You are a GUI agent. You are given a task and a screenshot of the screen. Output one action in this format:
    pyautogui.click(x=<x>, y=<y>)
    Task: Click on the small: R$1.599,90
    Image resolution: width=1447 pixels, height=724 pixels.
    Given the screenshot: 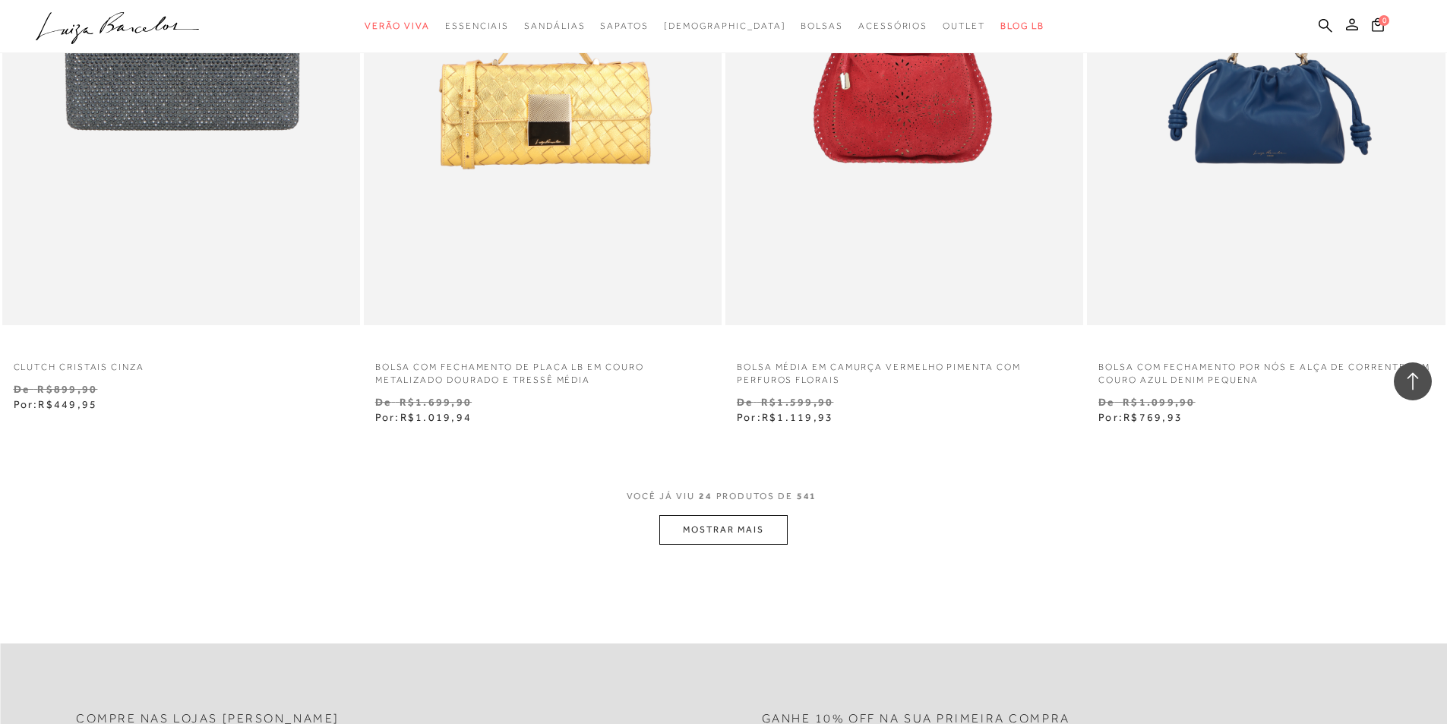 What is the action you would take?
    pyautogui.click(x=797, y=402)
    